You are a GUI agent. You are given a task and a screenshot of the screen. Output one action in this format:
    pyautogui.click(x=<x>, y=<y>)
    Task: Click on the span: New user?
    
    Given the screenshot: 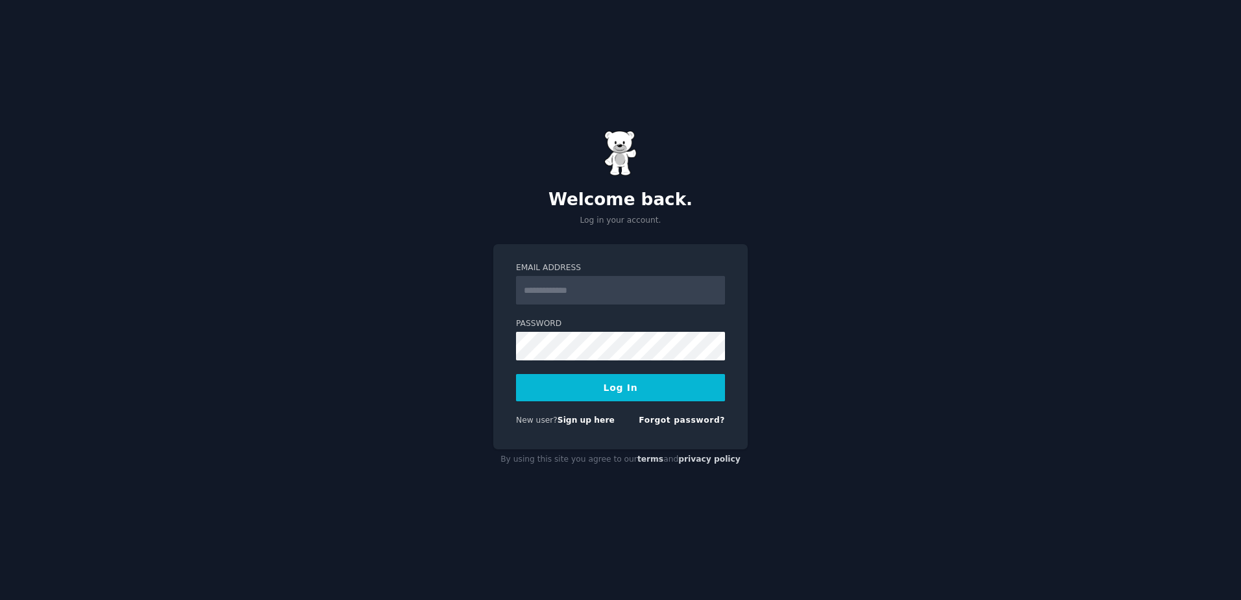 What is the action you would take?
    pyautogui.click(x=537, y=420)
    